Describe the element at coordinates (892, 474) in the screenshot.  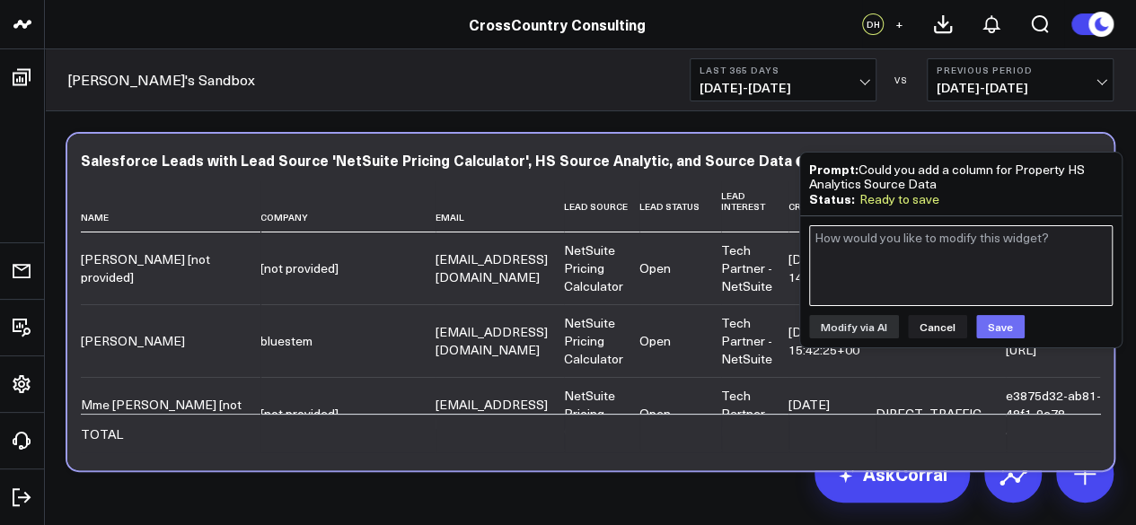
I see `a: AskCorral` at that location.